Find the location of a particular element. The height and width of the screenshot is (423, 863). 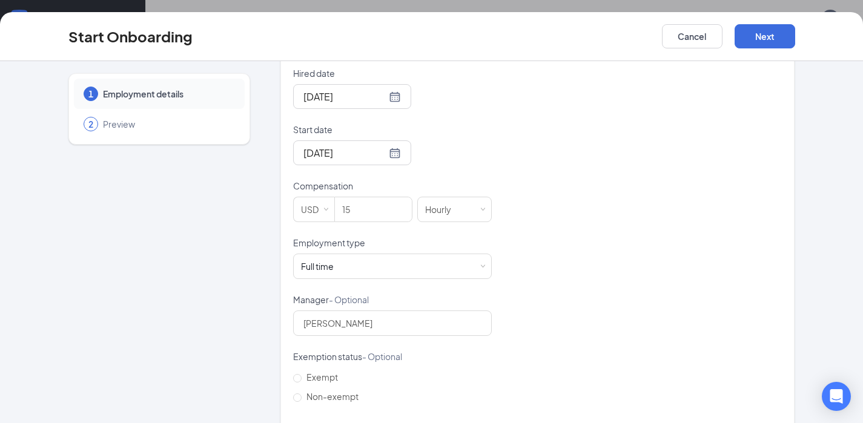

div: [object Object] is located at coordinates (322, 266).